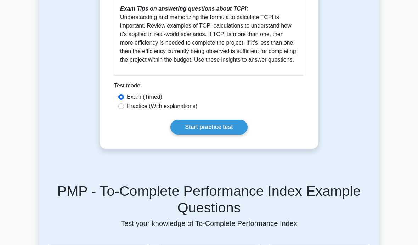  What do you see at coordinates (162, 106) in the screenshot?
I see `label: Practice (With explanations)` at bounding box center [162, 106].